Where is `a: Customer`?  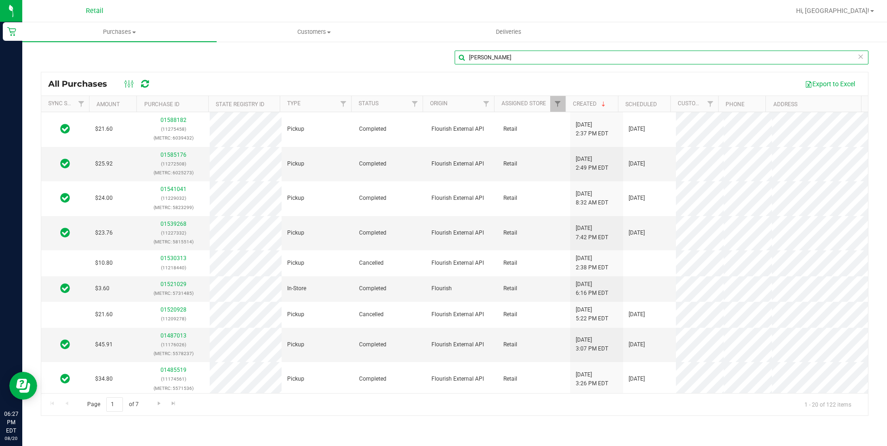 a: Customer is located at coordinates (692, 103).